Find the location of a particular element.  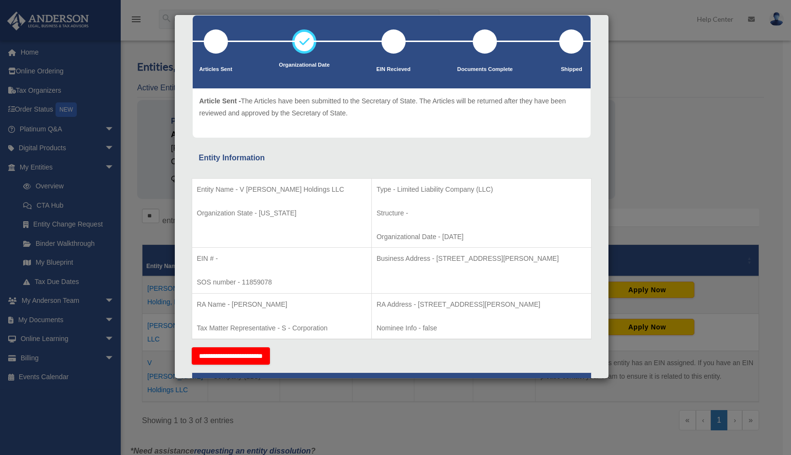

p: EIN # - is located at coordinates (281, 258).